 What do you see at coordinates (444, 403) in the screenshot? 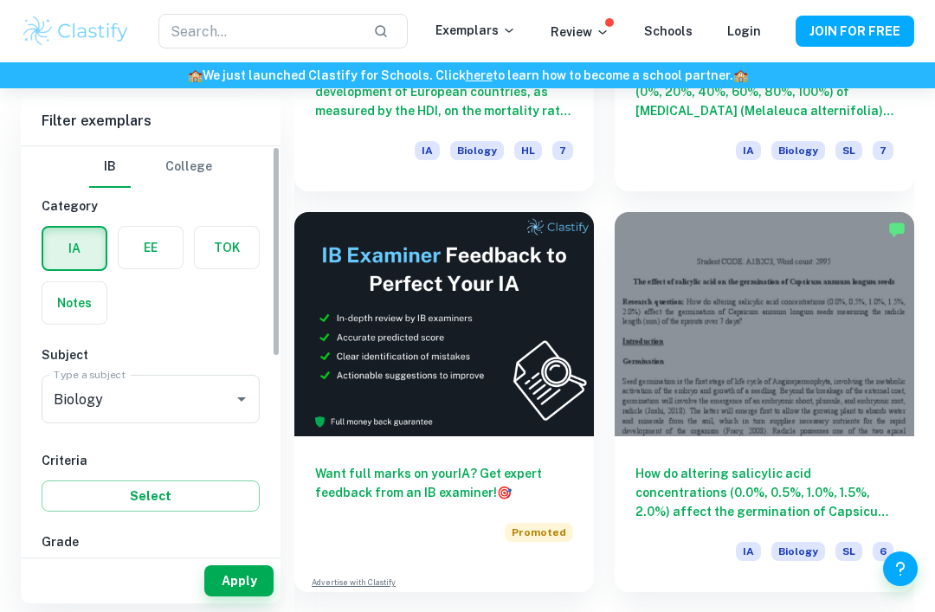
I see `a: Want full marks on yourIA? Get expert feedback from an IB examiner!PromotedAdvertise with Clastify` at bounding box center [444, 403].